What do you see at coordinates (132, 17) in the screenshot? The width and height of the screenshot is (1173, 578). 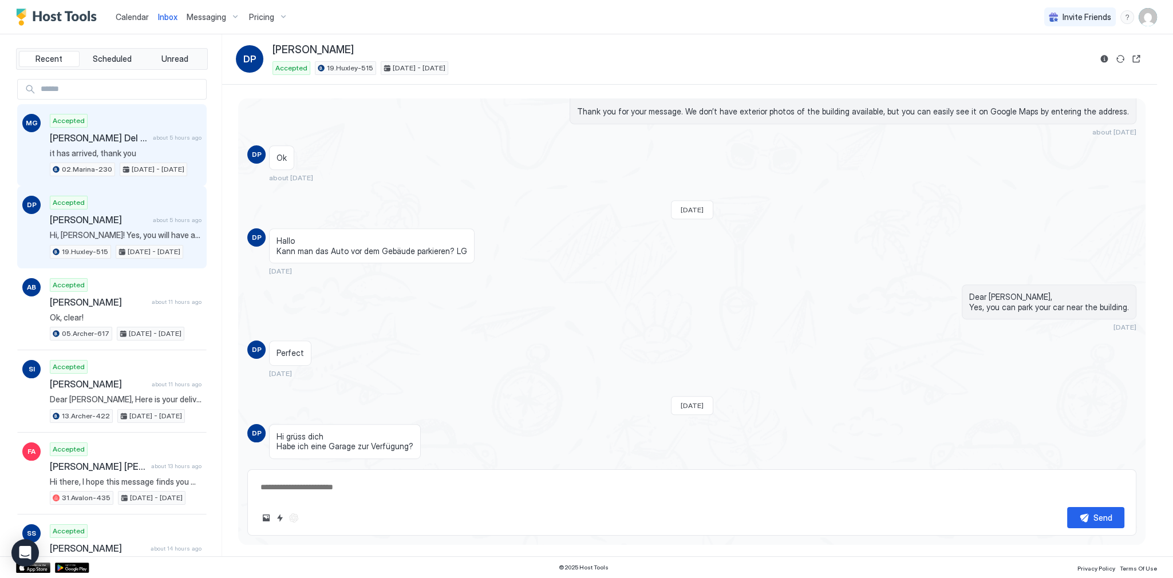 I see `a: Calendar` at bounding box center [132, 17].